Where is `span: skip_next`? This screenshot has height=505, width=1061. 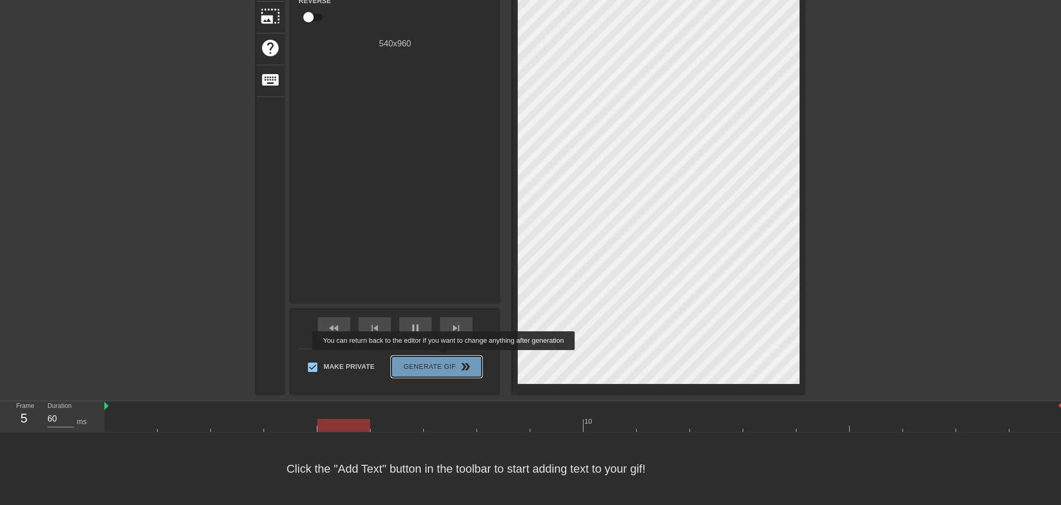 span: skip_next is located at coordinates (456, 328).